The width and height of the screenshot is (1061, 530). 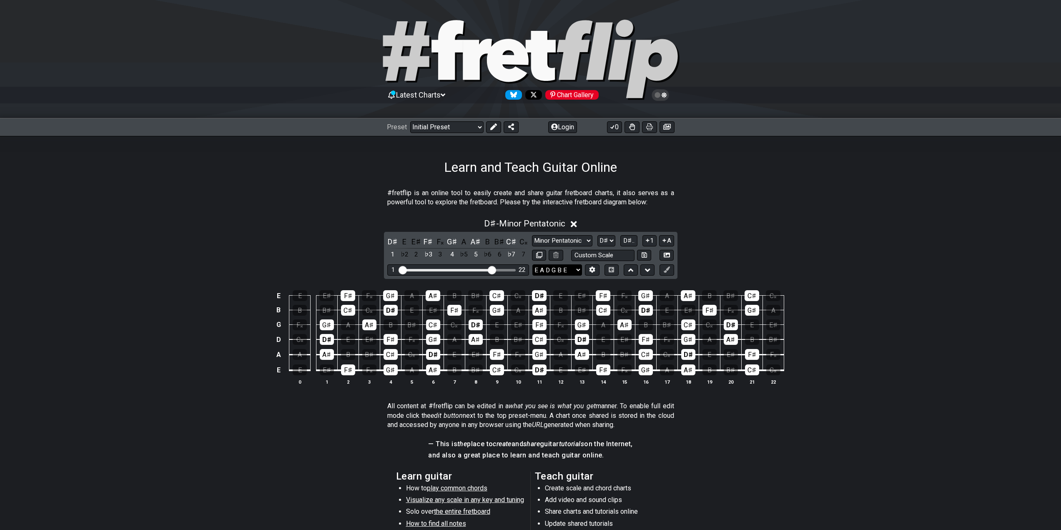 What do you see at coordinates (604, 490) in the screenshot?
I see `li: Create scale and chord charts` at bounding box center [604, 490].